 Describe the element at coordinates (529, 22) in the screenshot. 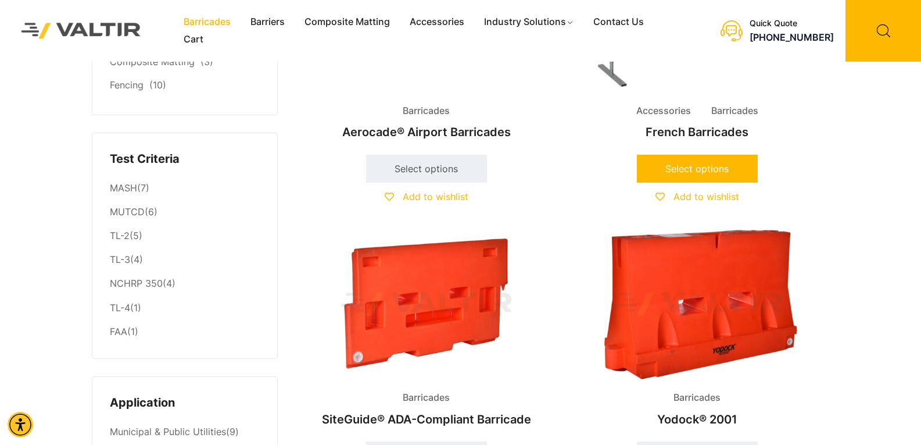

I see `a: Industry Solutions` at that location.